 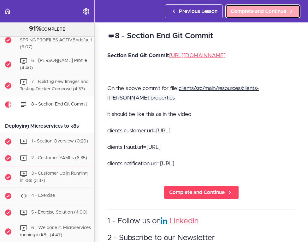 What do you see at coordinates (86, 11) in the screenshot?
I see `svg: Settings Menu` at bounding box center [86, 11].